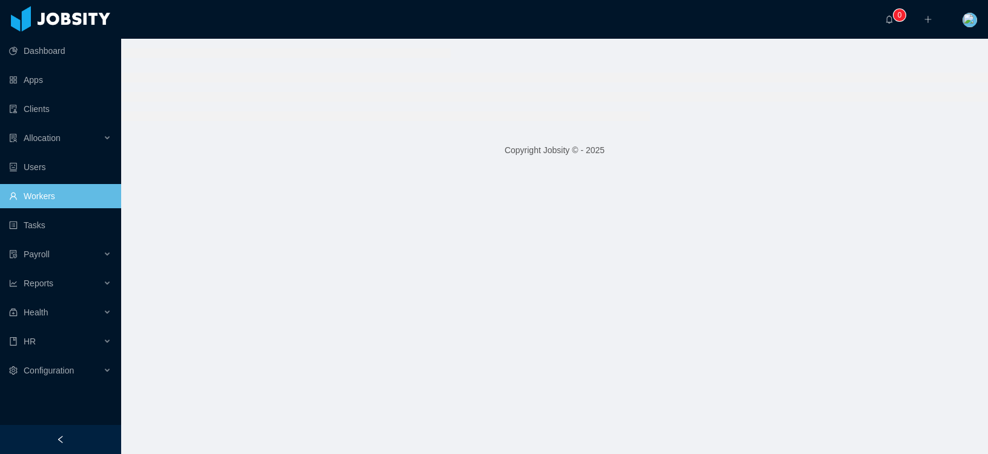 Image resolution: width=988 pixels, height=454 pixels. I want to click on span: Health, so click(36, 313).